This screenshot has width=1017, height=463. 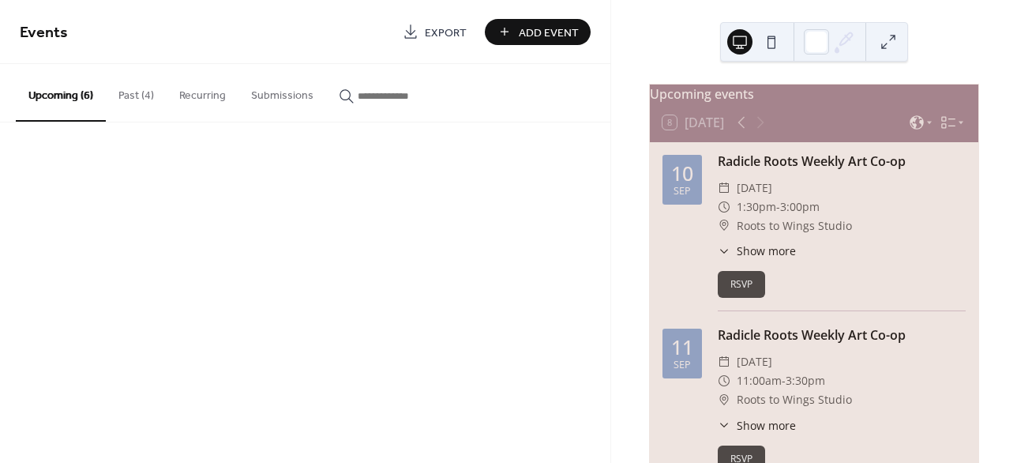 What do you see at coordinates (805, 381) in the screenshot?
I see `span: 3:30pm` at bounding box center [805, 381].